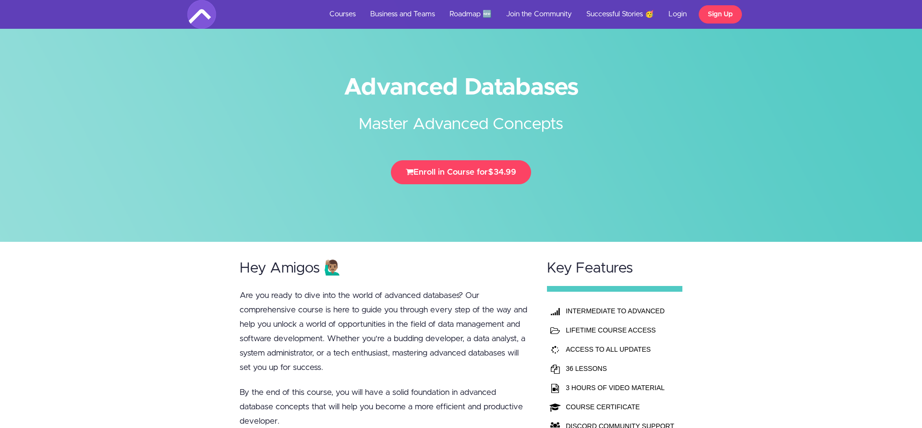 The image size is (922, 428). I want to click on td: 3 HOURS OF VIDEO MATERIAL, so click(620, 388).